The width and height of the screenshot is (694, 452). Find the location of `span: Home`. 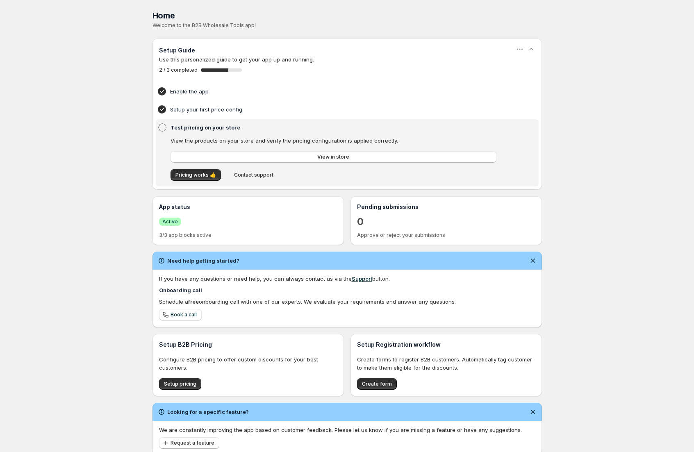

span: Home is located at coordinates (163, 16).